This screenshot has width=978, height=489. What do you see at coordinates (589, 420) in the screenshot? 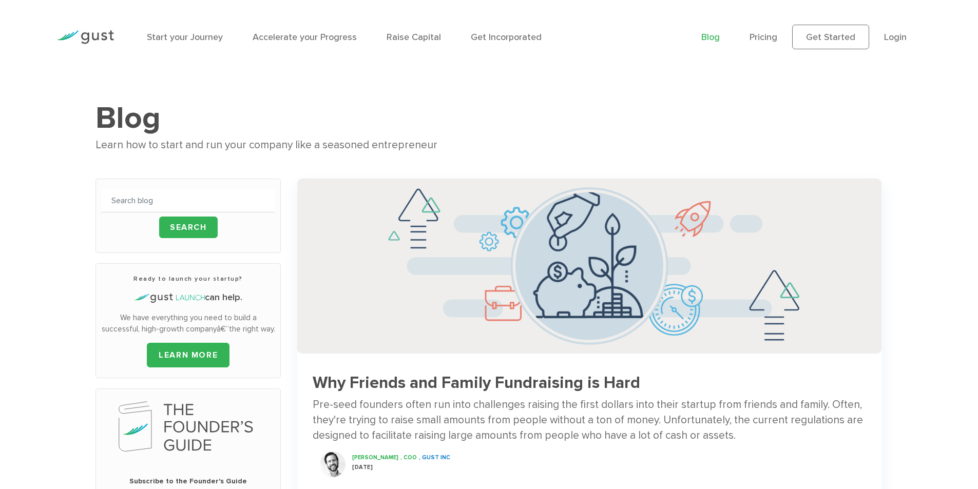
I see `div: Pre-seed founders often run into challenges raising the first dollars into their startup from fri...` at bounding box center [589, 420].